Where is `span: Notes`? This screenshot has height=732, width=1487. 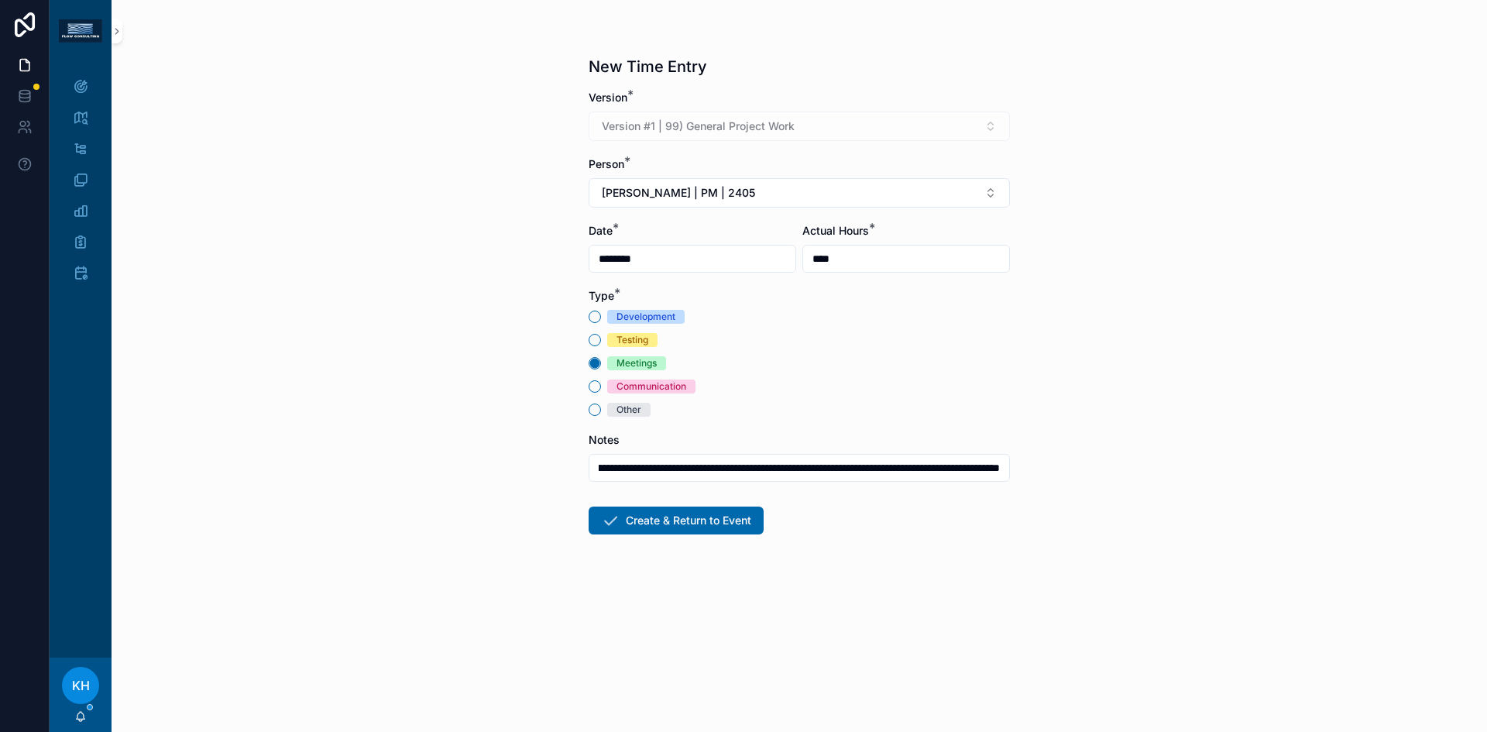 span: Notes is located at coordinates (604, 439).